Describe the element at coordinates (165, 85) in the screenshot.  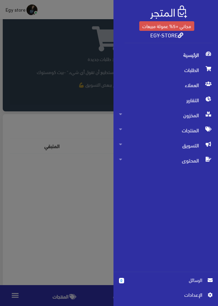
I see `a: العملاء` at that location.